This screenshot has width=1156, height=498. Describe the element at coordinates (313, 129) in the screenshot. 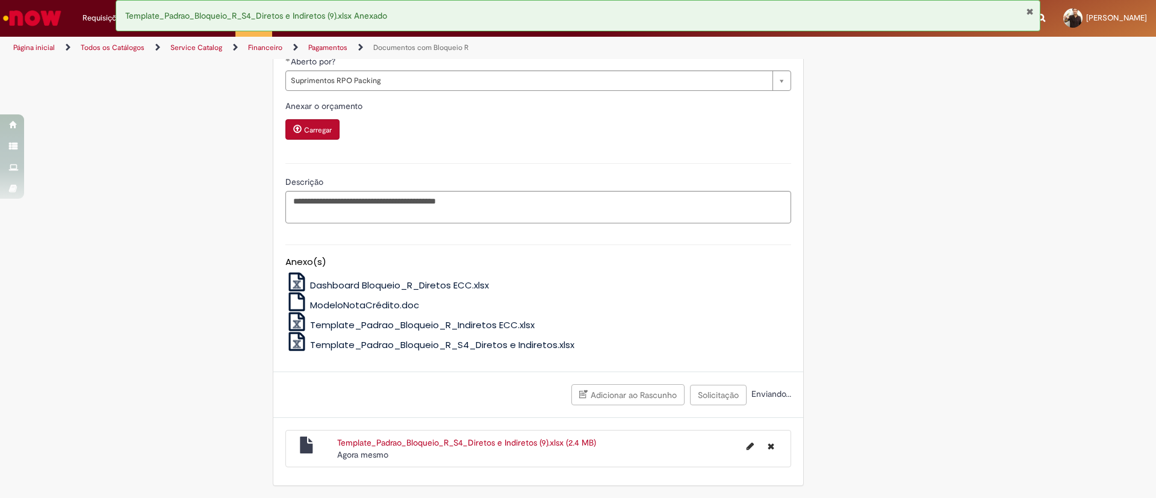

I see `button: Carregar anexo de Anexar o orçamento` at that location.